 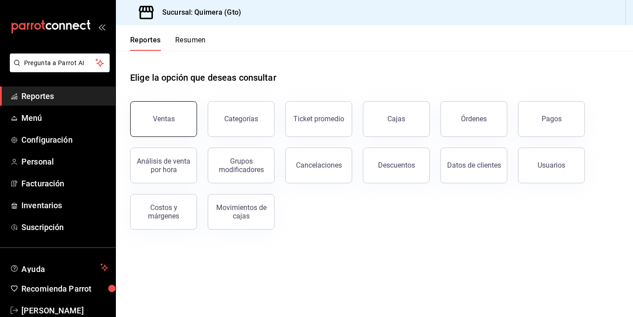 I want to click on button: Análisis de venta por hora, so click(x=164, y=165).